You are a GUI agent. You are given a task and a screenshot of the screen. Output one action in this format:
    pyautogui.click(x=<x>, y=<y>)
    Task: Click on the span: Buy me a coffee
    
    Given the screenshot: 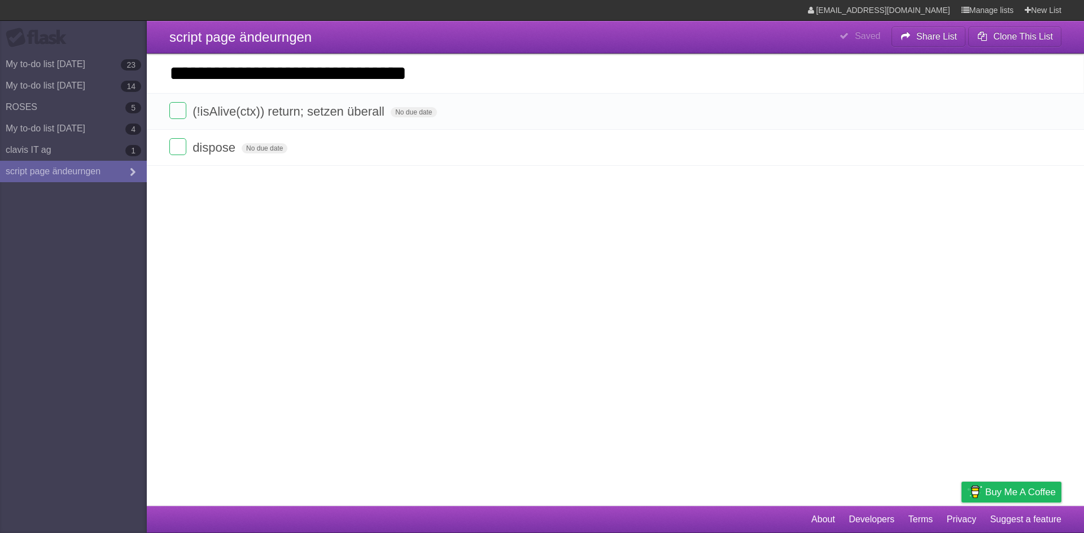 What is the action you would take?
    pyautogui.click(x=1020, y=492)
    